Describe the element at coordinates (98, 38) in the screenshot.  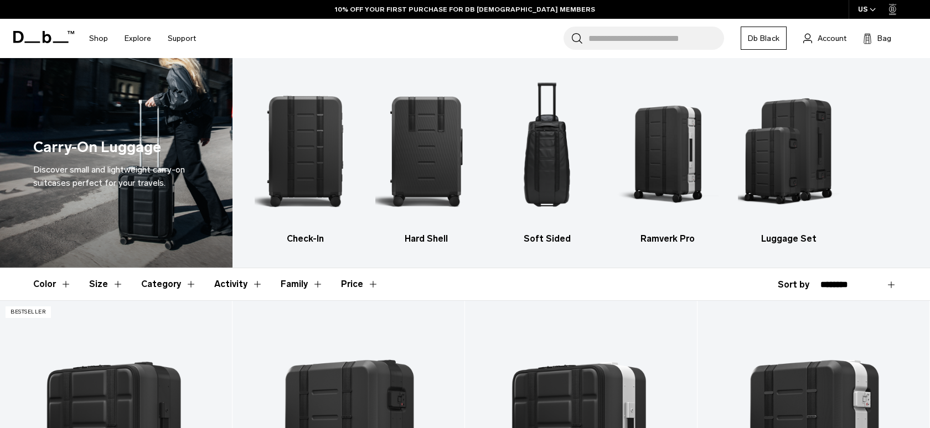
I see `a: Shop` at that location.